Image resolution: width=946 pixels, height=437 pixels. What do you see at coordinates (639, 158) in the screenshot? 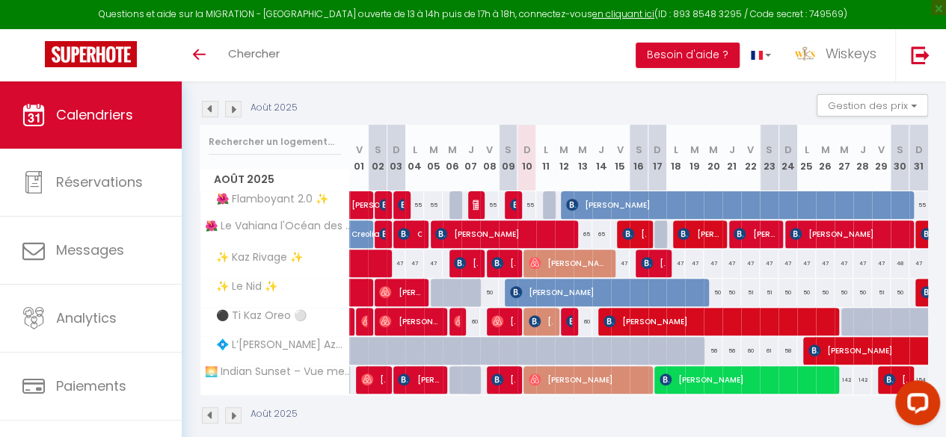
I see `th: 16` at bounding box center [639, 158].